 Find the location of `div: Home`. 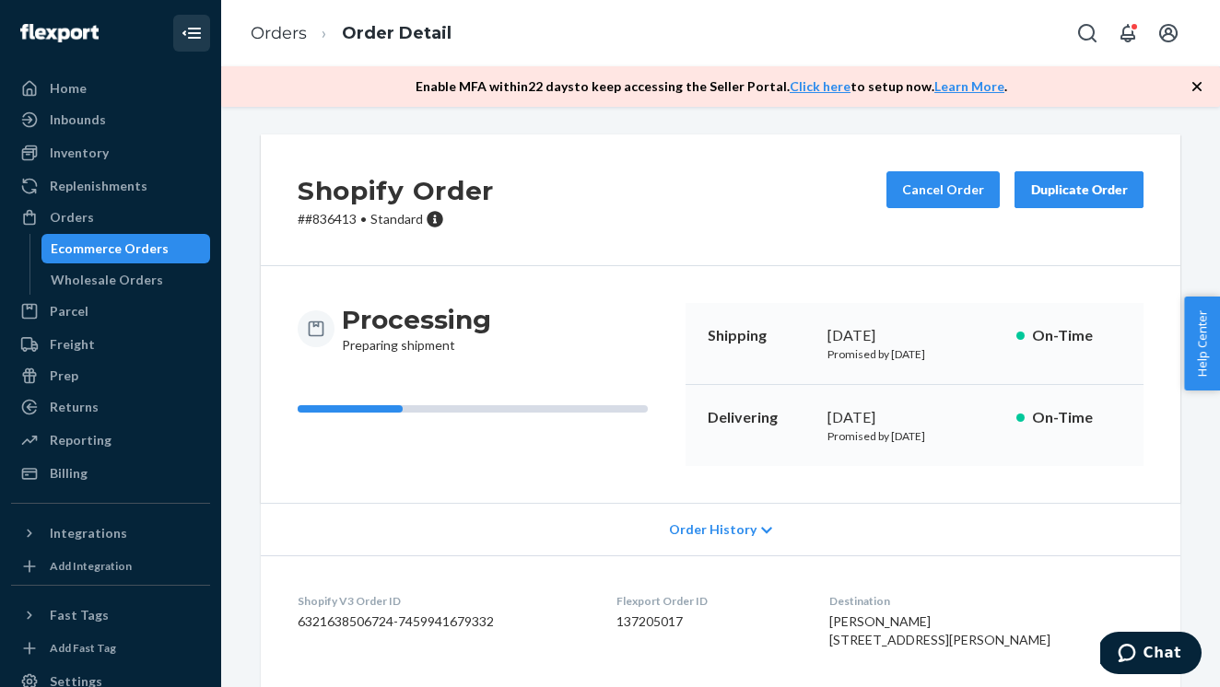

div: Home is located at coordinates (68, 88).